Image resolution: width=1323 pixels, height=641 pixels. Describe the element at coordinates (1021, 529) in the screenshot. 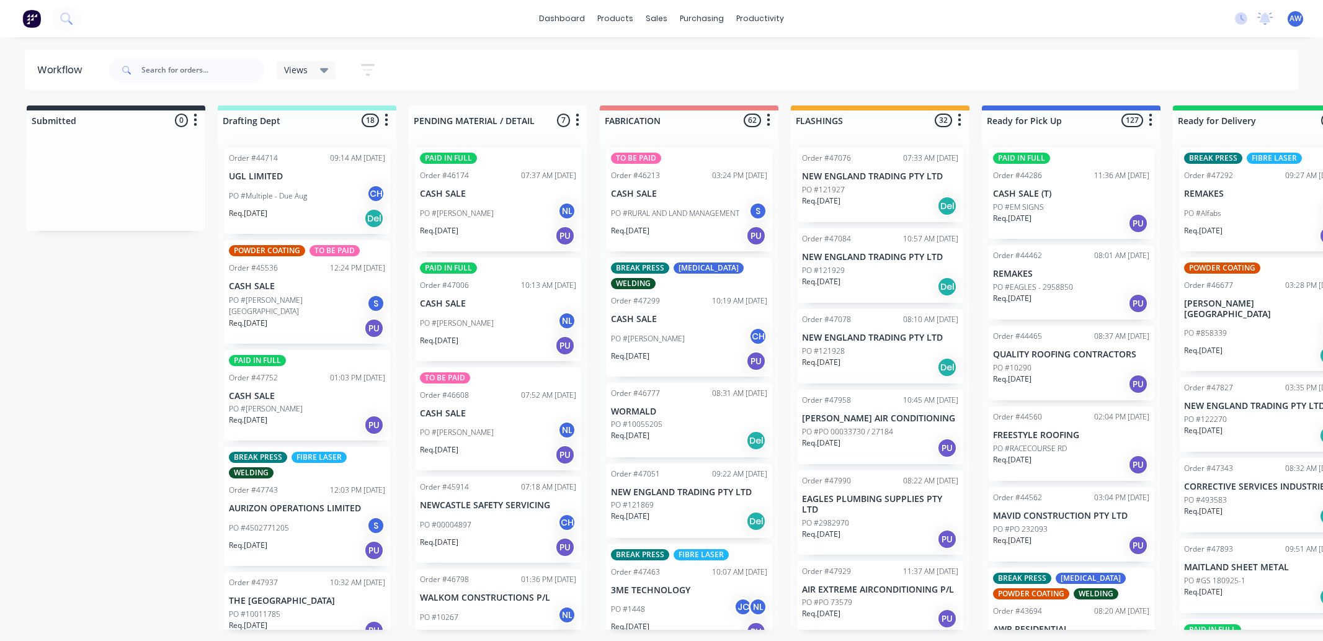

I see `p: PO #PO 232093` at that location.